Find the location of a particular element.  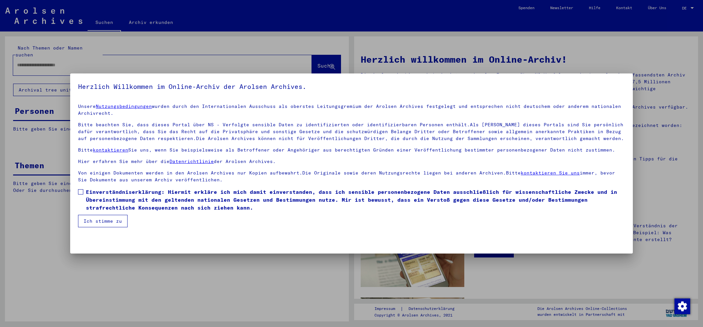

p: Bitte beachten Sie, dass dieses Portal über NS - Verfolgte sensible Daten zu identifizierten oder... is located at coordinates (351, 132).